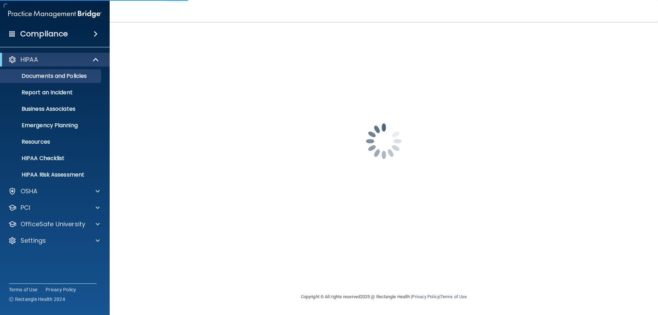  Describe the element at coordinates (44, 34) in the screenshot. I see `h4: Compliance` at that location.